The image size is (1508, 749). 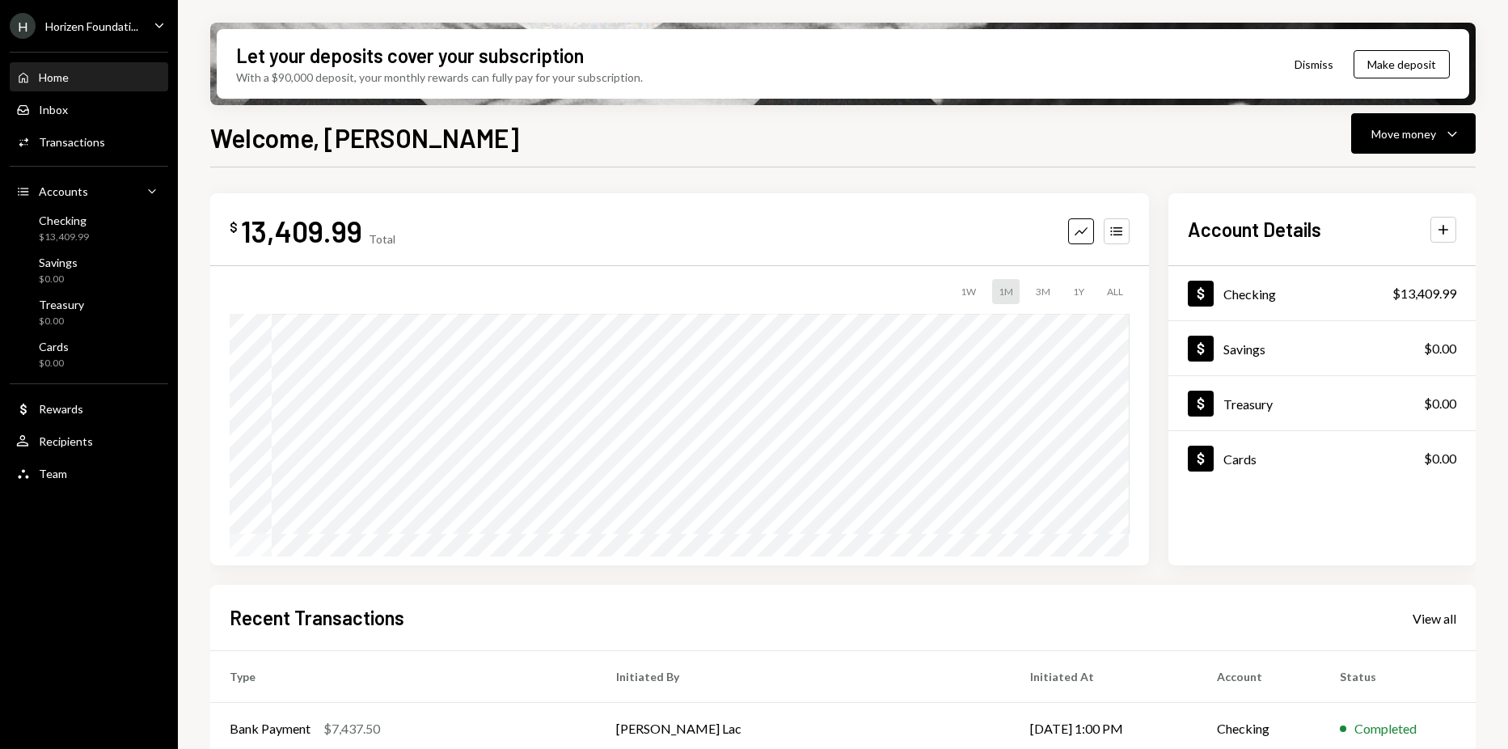 What do you see at coordinates (89, 109) in the screenshot?
I see `a: Inbox` at bounding box center [89, 109].